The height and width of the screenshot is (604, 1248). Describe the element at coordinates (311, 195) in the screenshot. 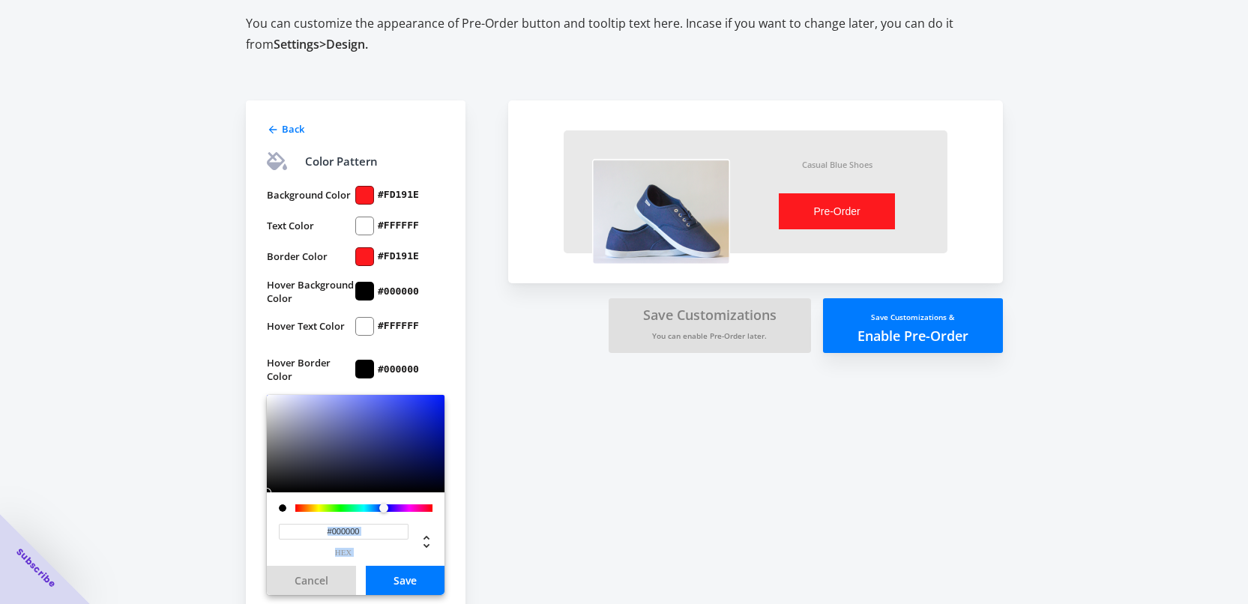

I see `label: Background Color` at that location.